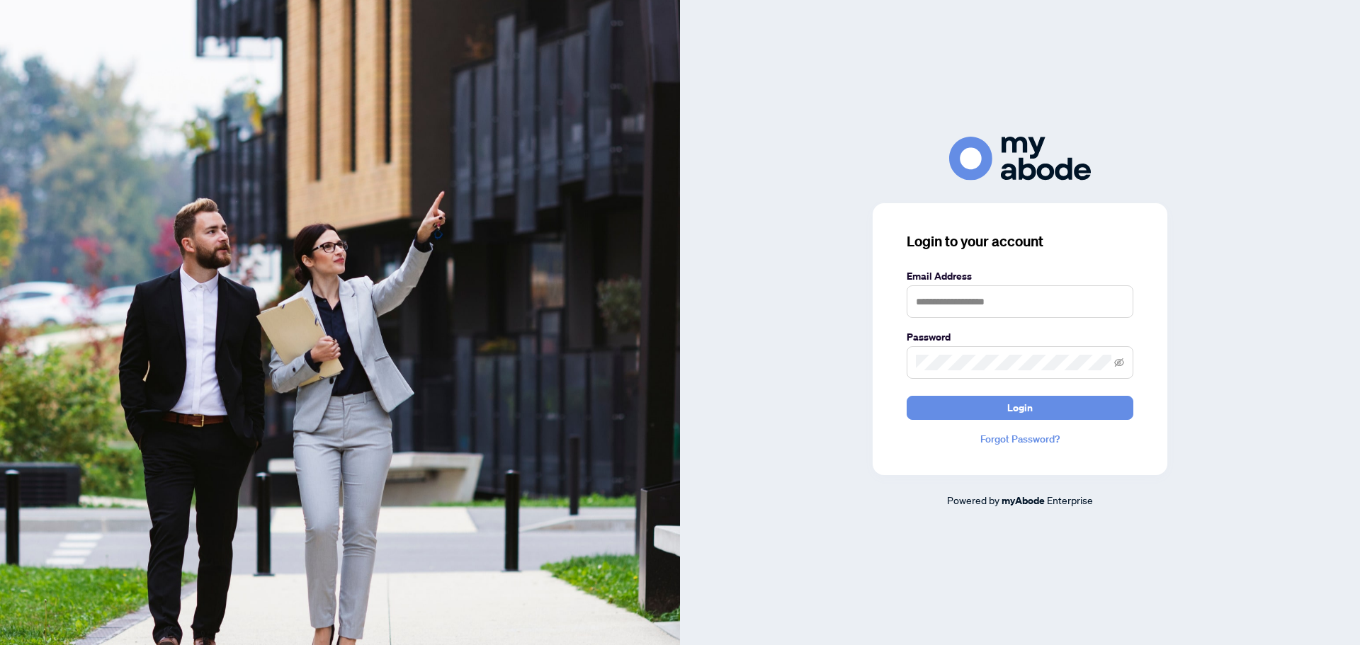 The width and height of the screenshot is (1360, 645). Describe the element at coordinates (1023, 501) in the screenshot. I see `a: myAbode` at that location.